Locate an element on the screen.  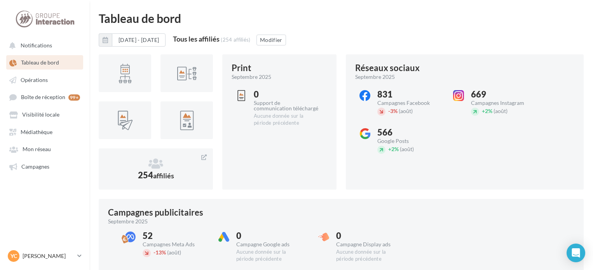
span: affiliés is located at coordinates (164, 176).